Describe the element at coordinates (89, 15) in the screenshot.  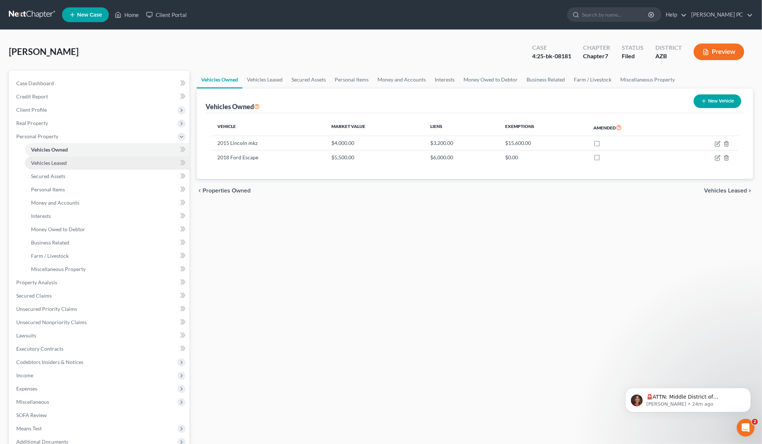
I see `span: New Case` at that location.